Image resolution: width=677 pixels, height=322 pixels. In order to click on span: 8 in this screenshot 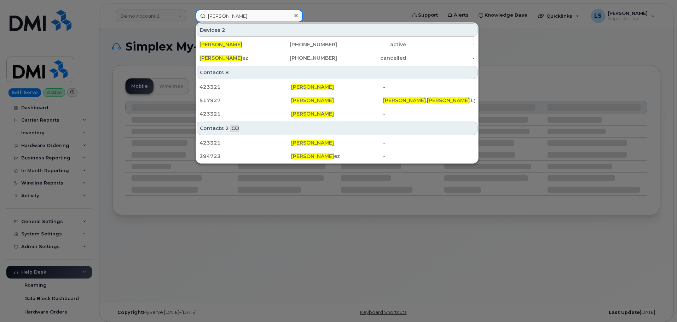, I will do `click(227, 73)`.